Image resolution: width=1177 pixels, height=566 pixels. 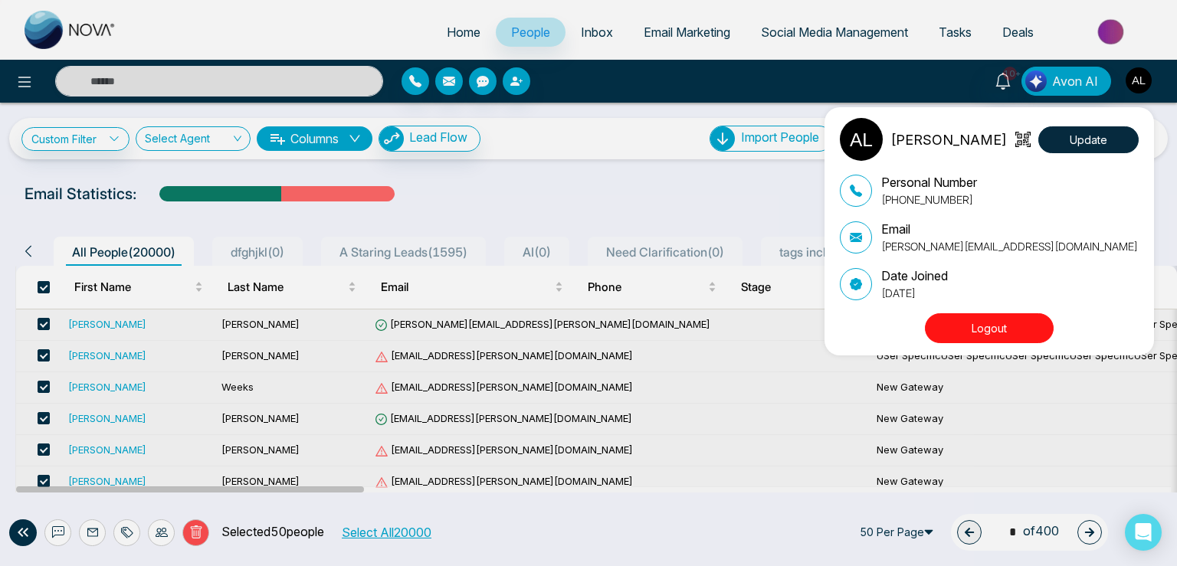 What do you see at coordinates (990, 328) in the screenshot?
I see `button: Logout` at bounding box center [990, 328].